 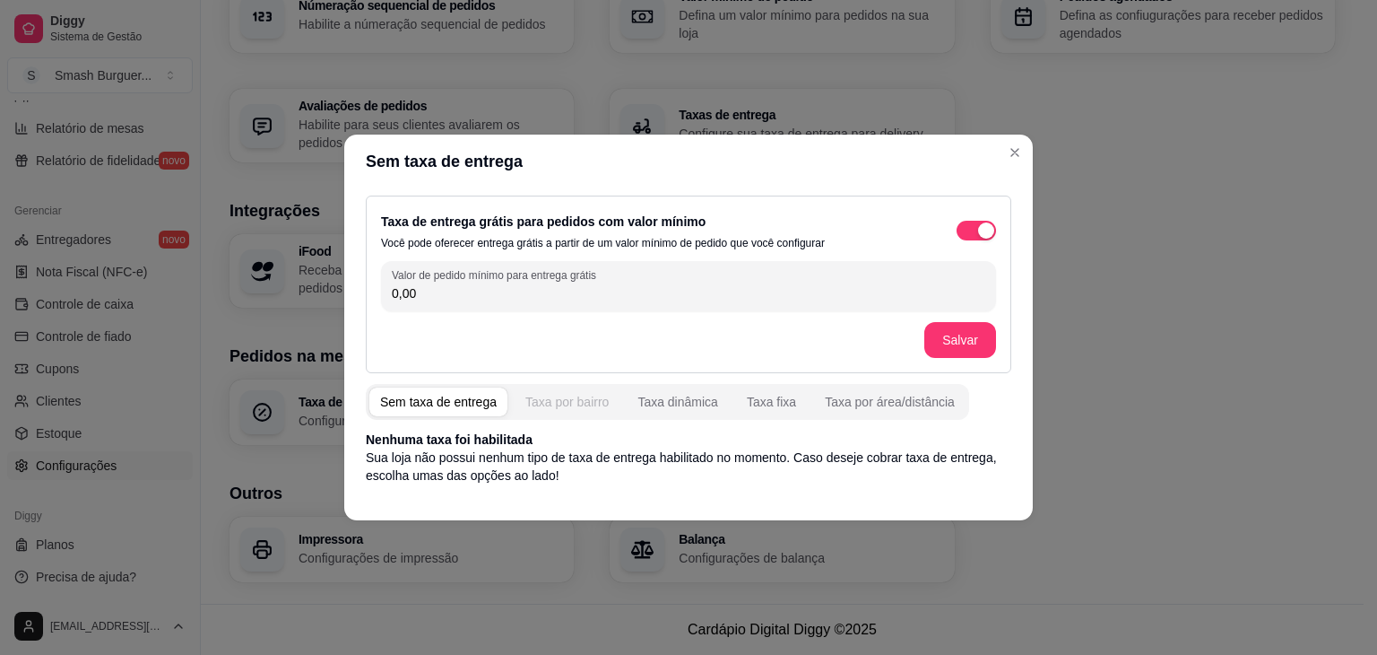 What do you see at coordinates (689, 439) in the screenshot?
I see `p: Nenhuma taxa foi habilitada` at bounding box center [689, 439].